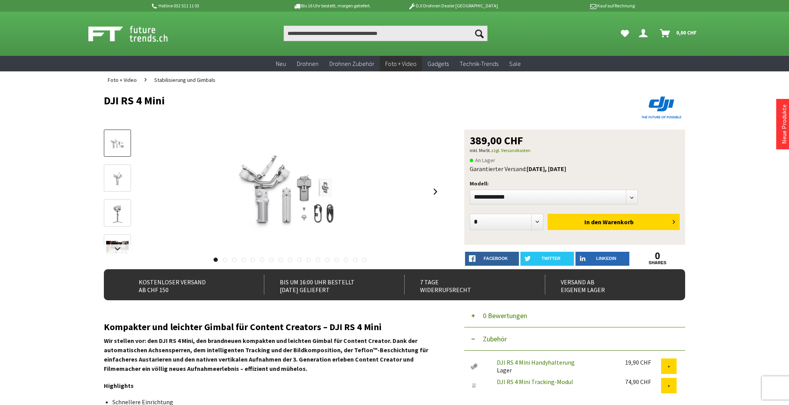 This screenshot has width=789, height=405. What do you see at coordinates (136, 34) in the screenshot?
I see `a: Shop Futuretrends - zur Startseite wechseln` at bounding box center [136, 34].